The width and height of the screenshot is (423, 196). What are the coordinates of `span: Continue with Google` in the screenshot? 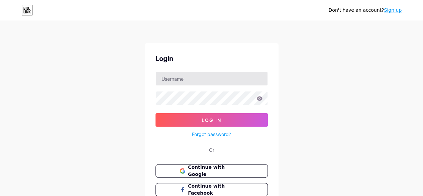 It's located at (215, 171).